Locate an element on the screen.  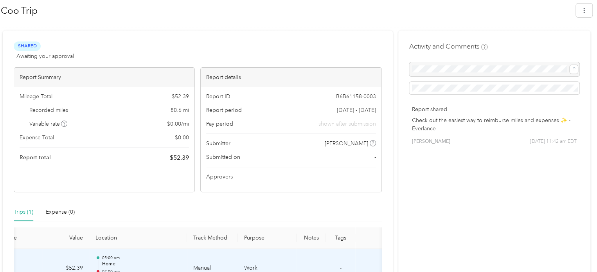
span: Pay period is located at coordinates (219, 124).